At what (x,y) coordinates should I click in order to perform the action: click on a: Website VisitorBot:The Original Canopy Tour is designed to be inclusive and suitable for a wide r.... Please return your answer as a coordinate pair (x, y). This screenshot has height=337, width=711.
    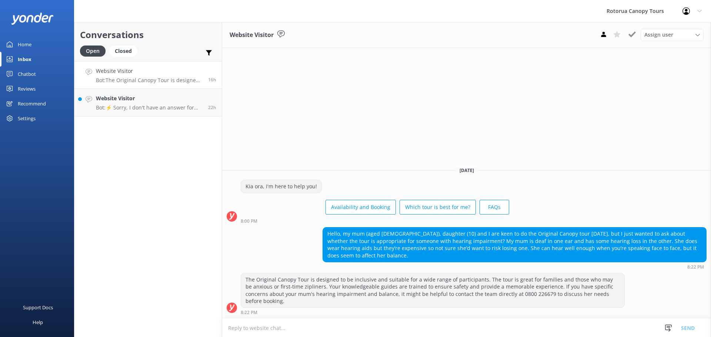
    Looking at the image, I should click on (148, 75).